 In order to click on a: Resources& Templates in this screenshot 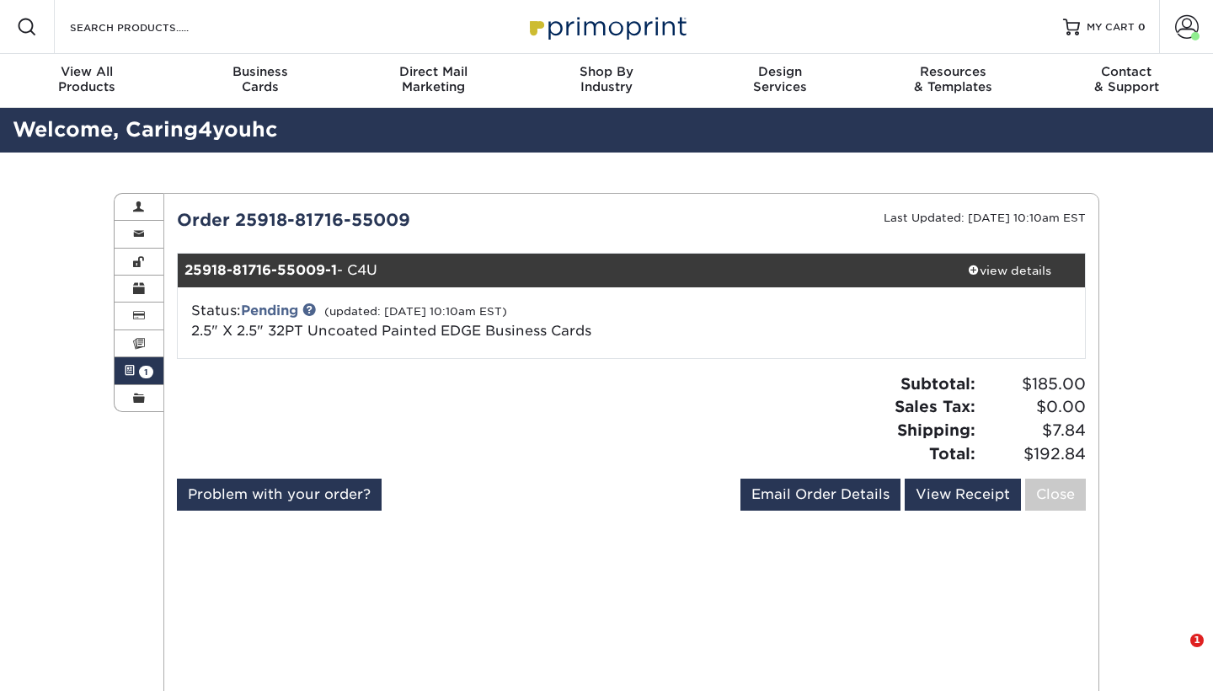, I will do `click(954, 81)`.